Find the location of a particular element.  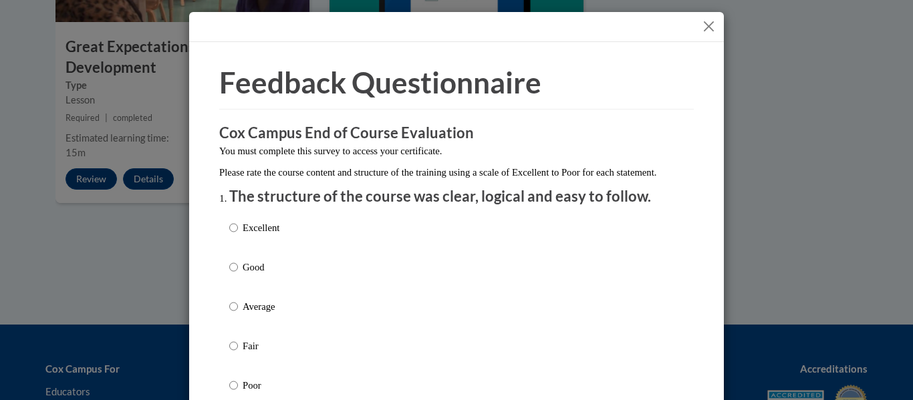

p: The structure of the course was clear, logical and easy to follow. is located at coordinates (456, 196).